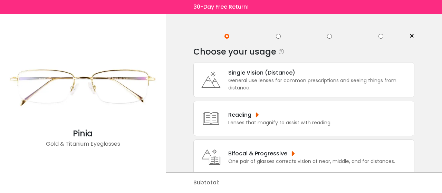 This screenshot has height=193, width=442. I want to click on div: General use lenses for common prescriptions and seeing things from distance., so click(320, 84).